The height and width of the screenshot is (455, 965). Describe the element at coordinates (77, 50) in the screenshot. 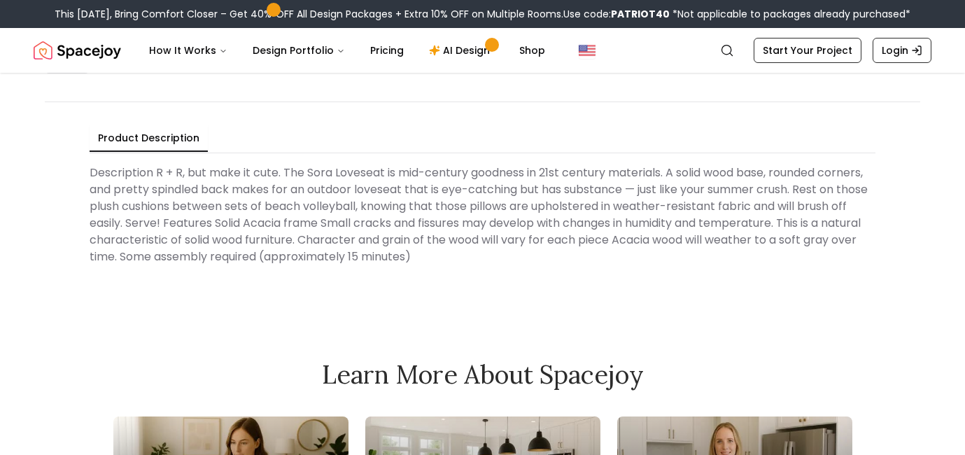

I see `a: Spacejoy` at that location.